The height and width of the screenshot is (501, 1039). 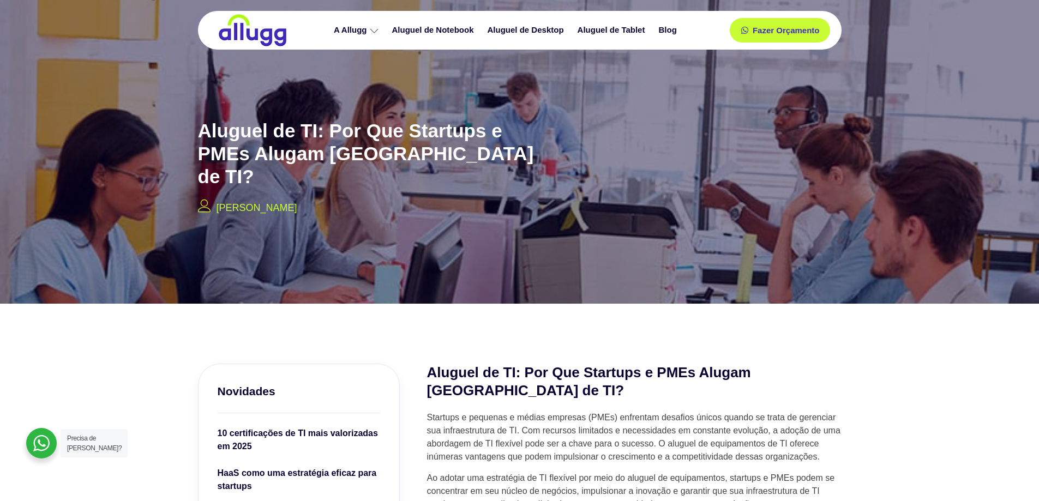 What do you see at coordinates (612, 30) in the screenshot?
I see `a: Aluguel de Tablet` at bounding box center [612, 30].